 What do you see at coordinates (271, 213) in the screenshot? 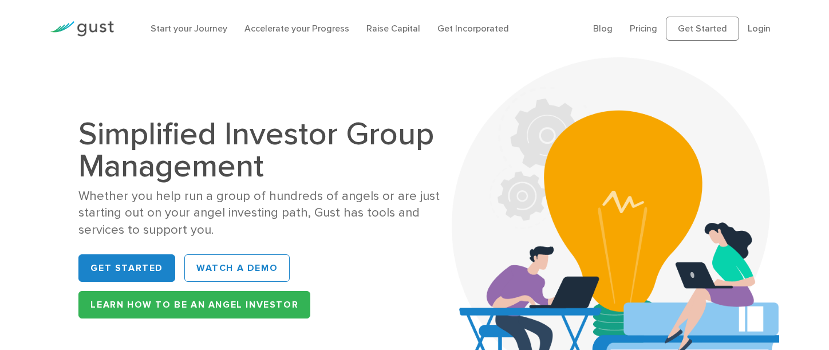
I see `div: Whether you help run a group of hundreds of angels or are just starting out on your angel investi...` at bounding box center [271, 213].